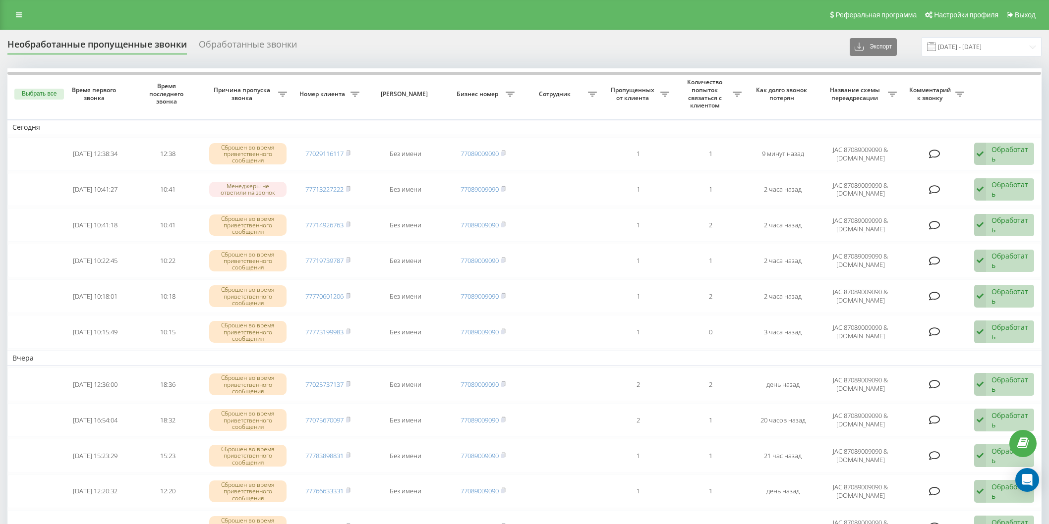 The width and height of the screenshot is (1049, 524). What do you see at coordinates (39, 94) in the screenshot?
I see `button: Выбрать все` at bounding box center [39, 94].